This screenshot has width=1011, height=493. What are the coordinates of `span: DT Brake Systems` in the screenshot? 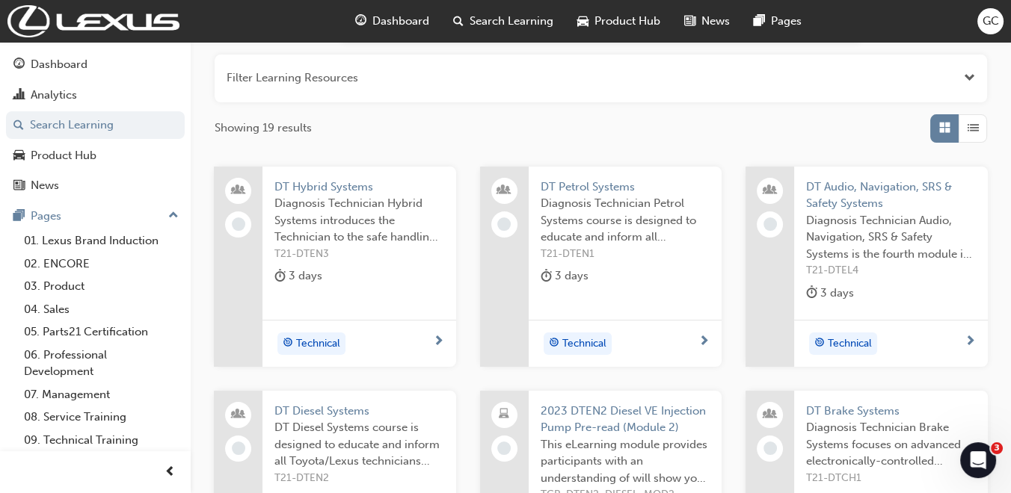 It's located at (890, 411).